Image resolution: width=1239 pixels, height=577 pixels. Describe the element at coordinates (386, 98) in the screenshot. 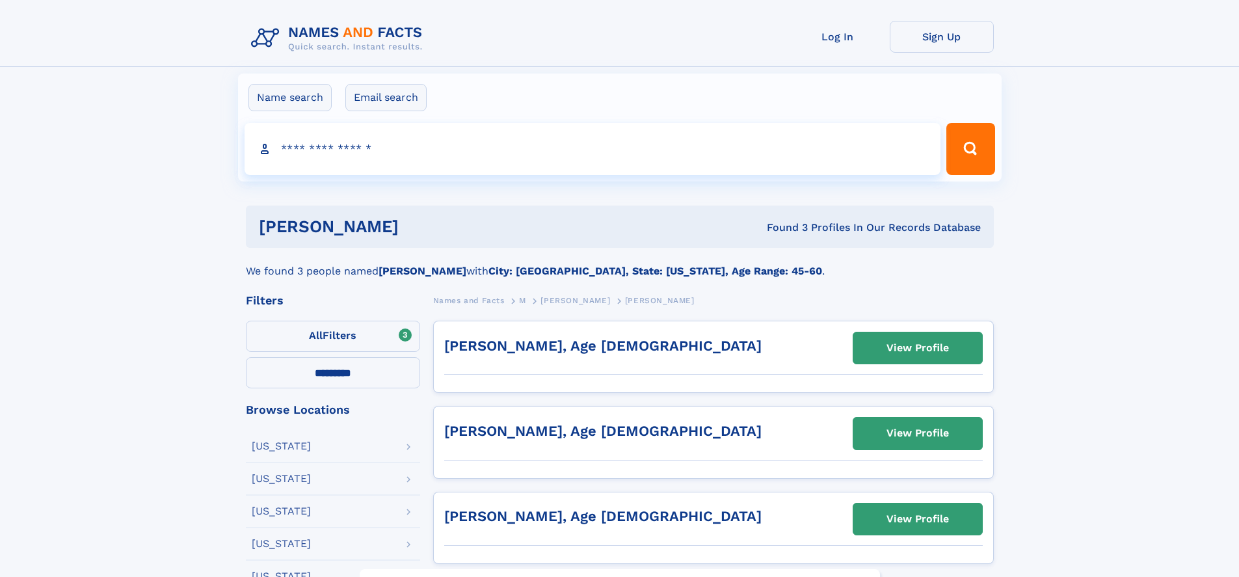

I see `label: Email search` at that location.